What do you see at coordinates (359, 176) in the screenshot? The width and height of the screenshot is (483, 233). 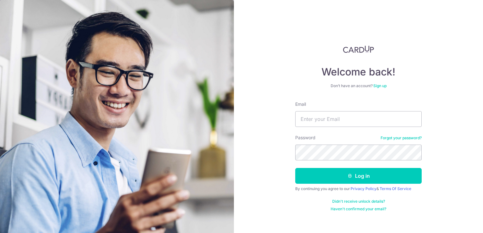 I see `button: Log in` at bounding box center [359, 176].